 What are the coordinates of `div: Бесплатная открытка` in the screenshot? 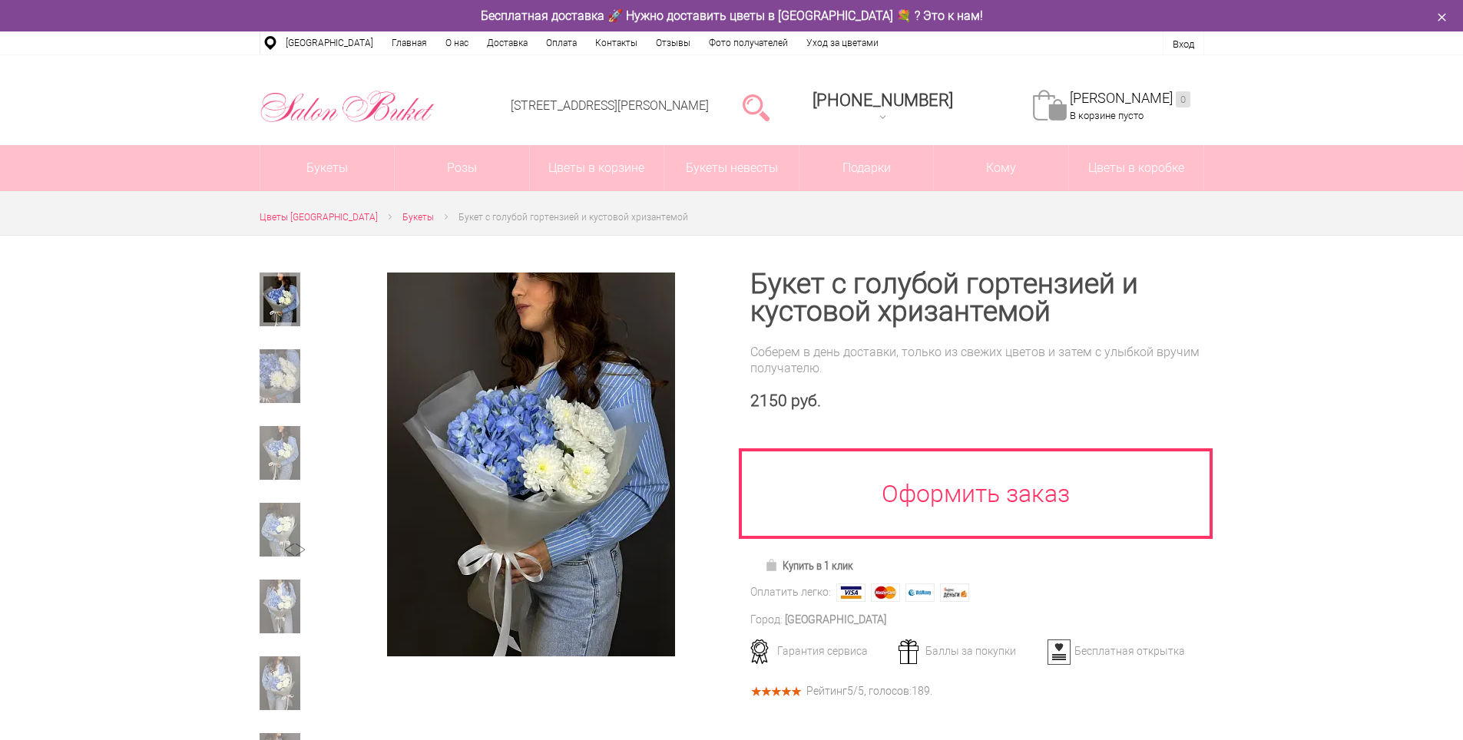 It's located at (1117, 651).